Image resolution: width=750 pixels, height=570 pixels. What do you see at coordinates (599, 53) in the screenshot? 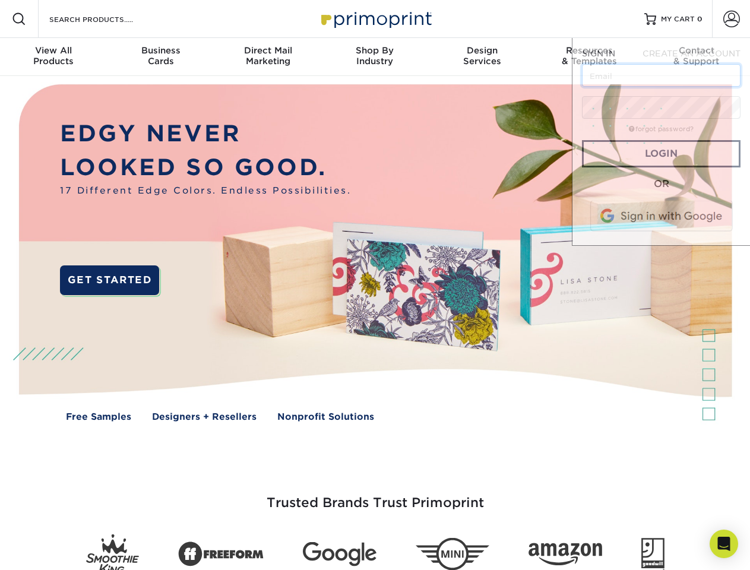
I see `span: SIGN IN` at bounding box center [599, 53].